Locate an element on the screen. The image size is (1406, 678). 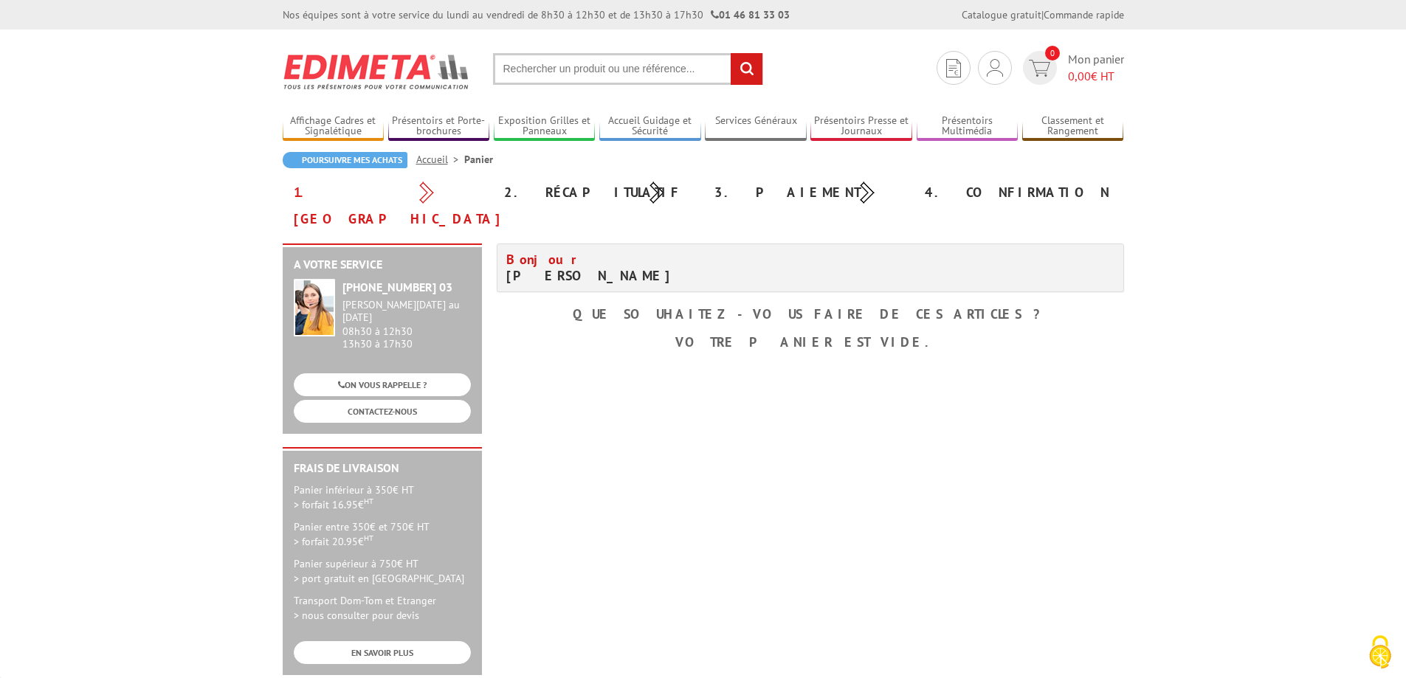
a: Catalogue gratuit is located at coordinates (1001, 15).